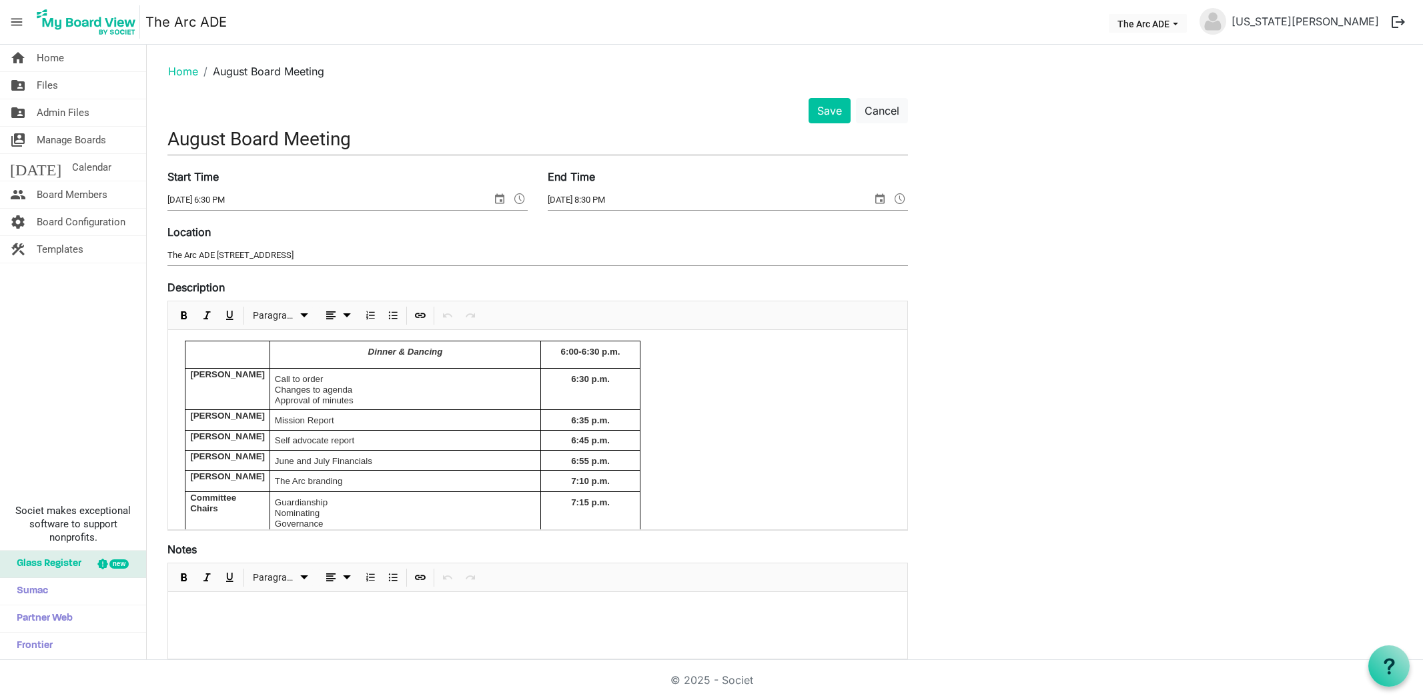 The height and width of the screenshot is (700, 1423). I want to click on span: Board Configuration, so click(81, 222).